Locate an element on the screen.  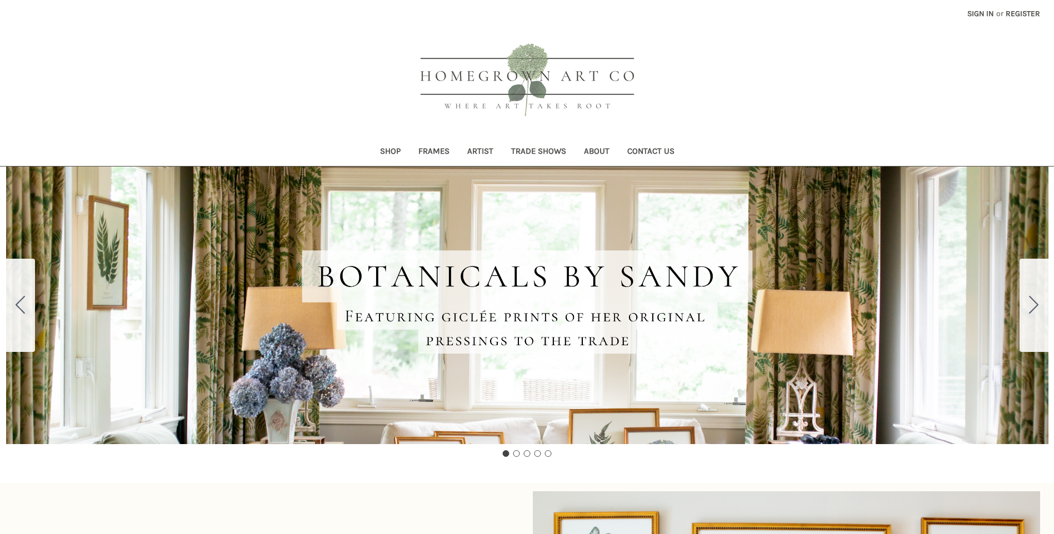
a: HOMEGROWN ART CO is located at coordinates (527, 81).